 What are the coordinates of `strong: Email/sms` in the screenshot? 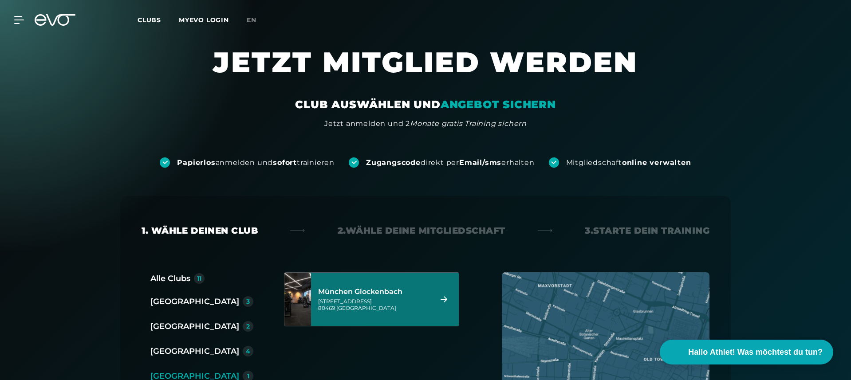 It's located at (480, 162).